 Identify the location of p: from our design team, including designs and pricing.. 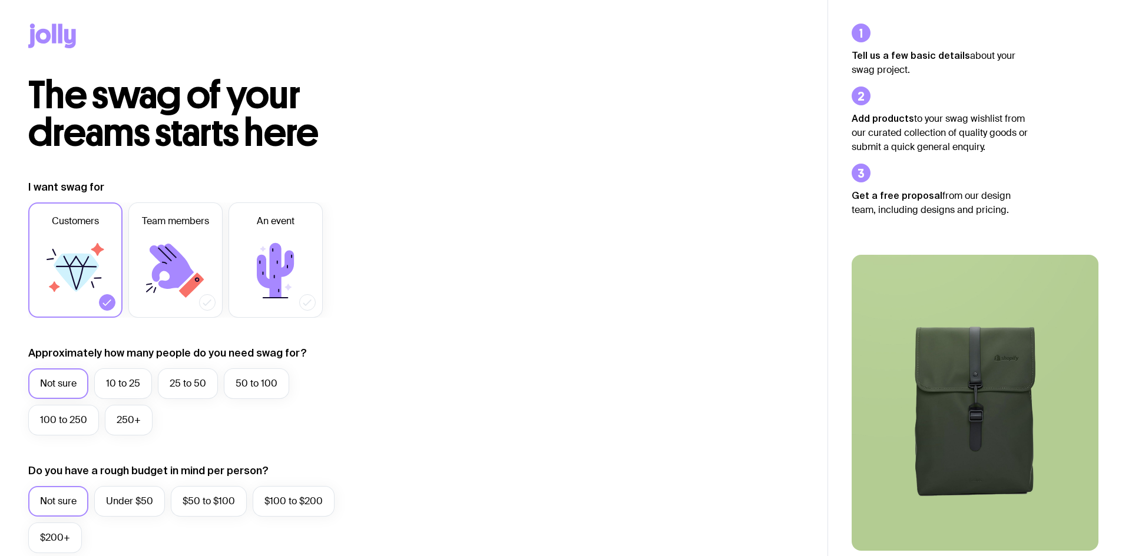
(940, 203).